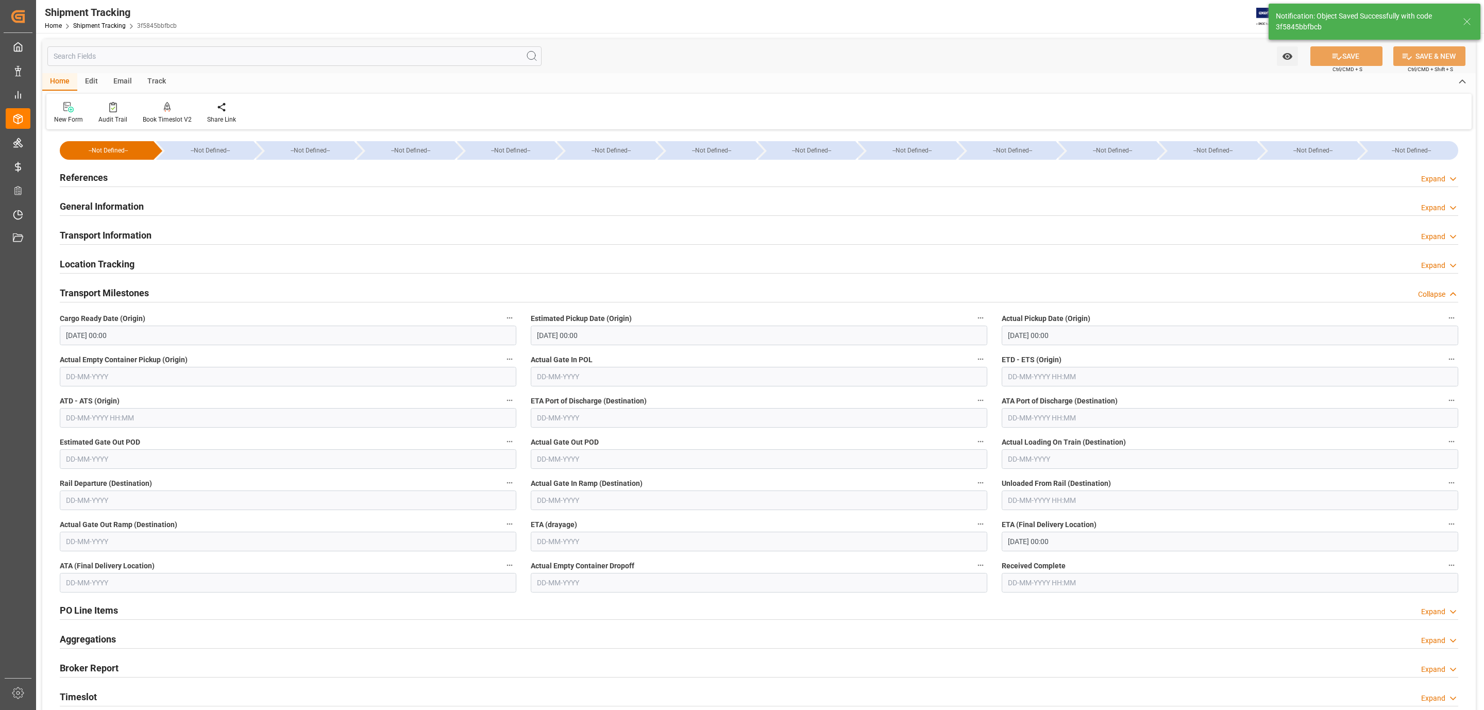 The width and height of the screenshot is (1484, 710). I want to click on h2: Location Tracking, so click(97, 264).